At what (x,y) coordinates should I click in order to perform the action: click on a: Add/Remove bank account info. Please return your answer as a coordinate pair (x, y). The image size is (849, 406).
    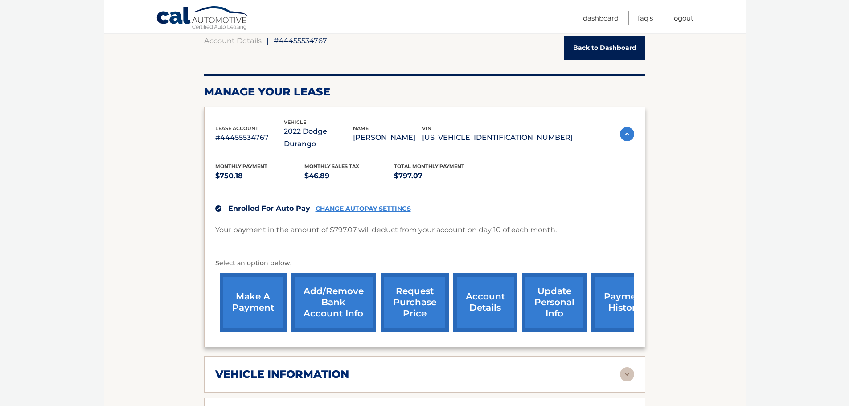
    Looking at the image, I should click on (334, 302).